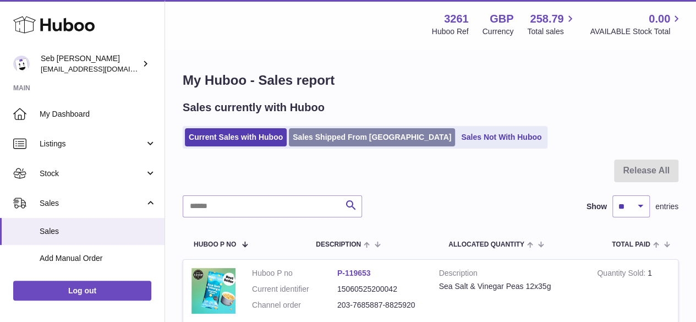 Image resolution: width=696 pixels, height=322 pixels. I want to click on div: Sea Salt & Vinegar Peas 12x35g, so click(510, 286).